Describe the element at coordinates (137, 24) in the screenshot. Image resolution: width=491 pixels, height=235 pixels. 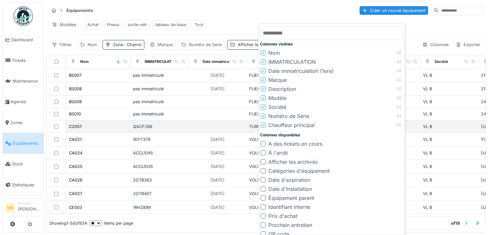
I see `div: sortie véh` at that location.